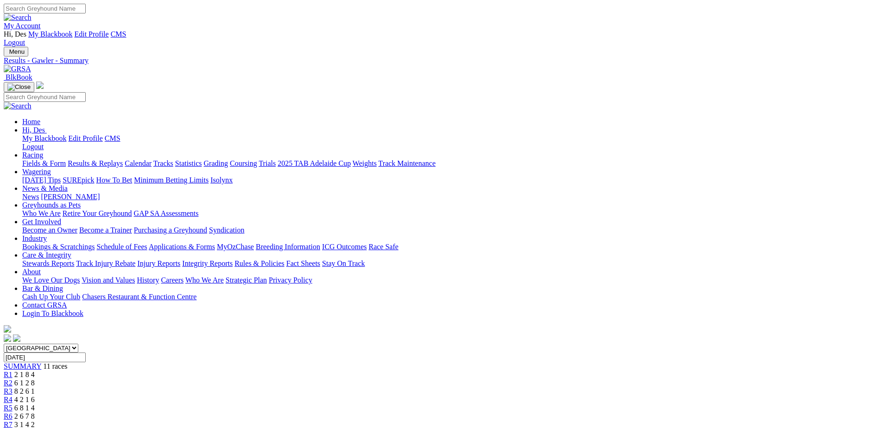 This screenshot has height=428, width=879. I want to click on a: Retire Your Greyhound, so click(97, 213).